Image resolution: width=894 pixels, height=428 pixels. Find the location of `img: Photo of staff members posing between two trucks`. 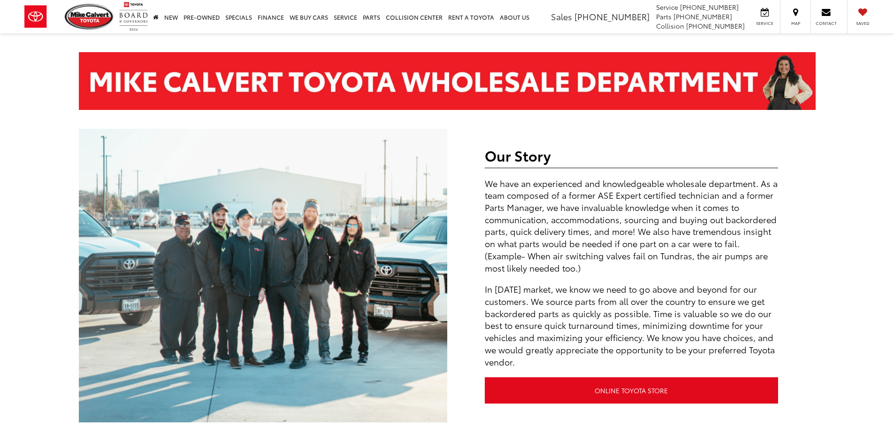

img: Photo of staff members posing between two trucks is located at coordinates (263, 276).